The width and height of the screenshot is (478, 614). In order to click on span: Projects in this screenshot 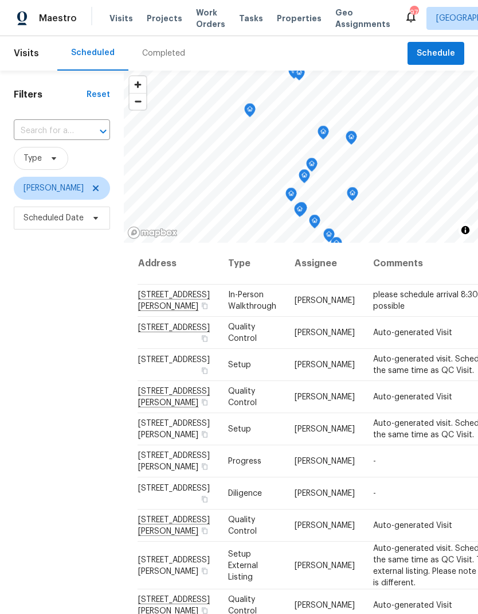, I will do `click(165, 18)`.